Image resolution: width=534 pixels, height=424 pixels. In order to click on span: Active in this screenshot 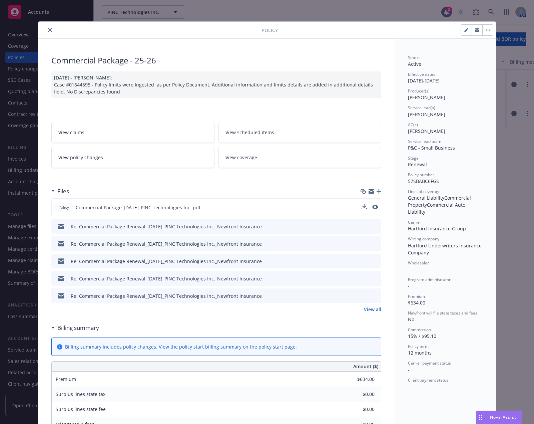, I will do `click(415, 64)`.